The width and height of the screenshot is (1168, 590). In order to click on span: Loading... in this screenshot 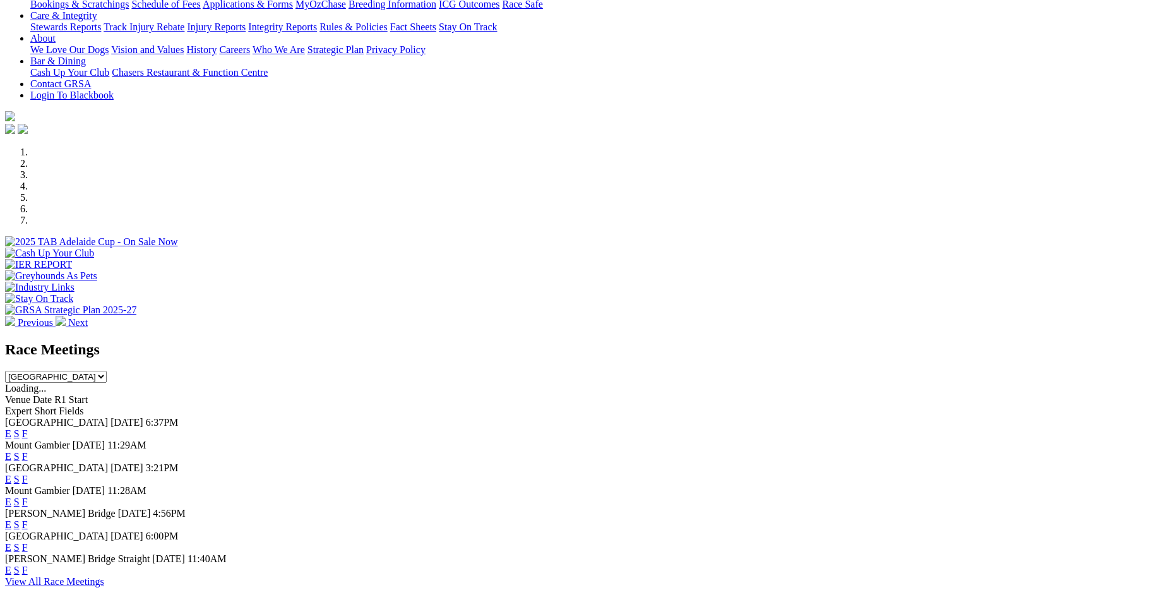, I will do `click(25, 388)`.